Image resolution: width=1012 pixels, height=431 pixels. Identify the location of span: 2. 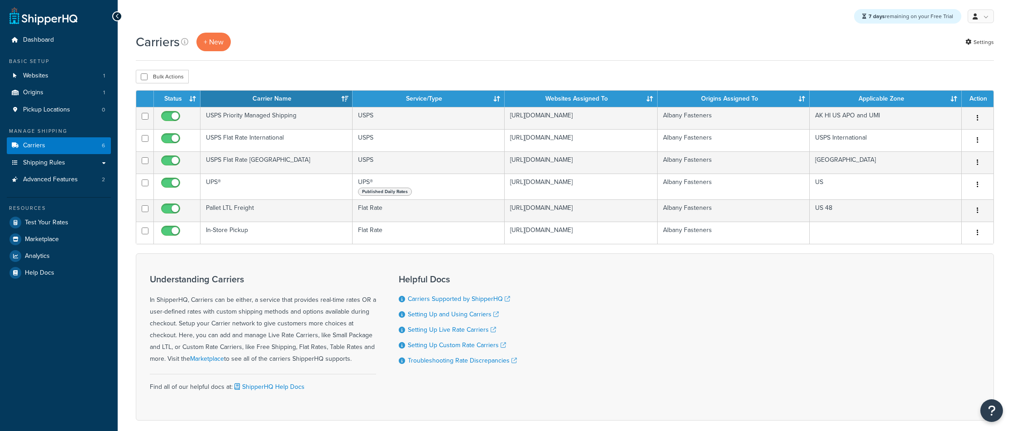
(103, 179).